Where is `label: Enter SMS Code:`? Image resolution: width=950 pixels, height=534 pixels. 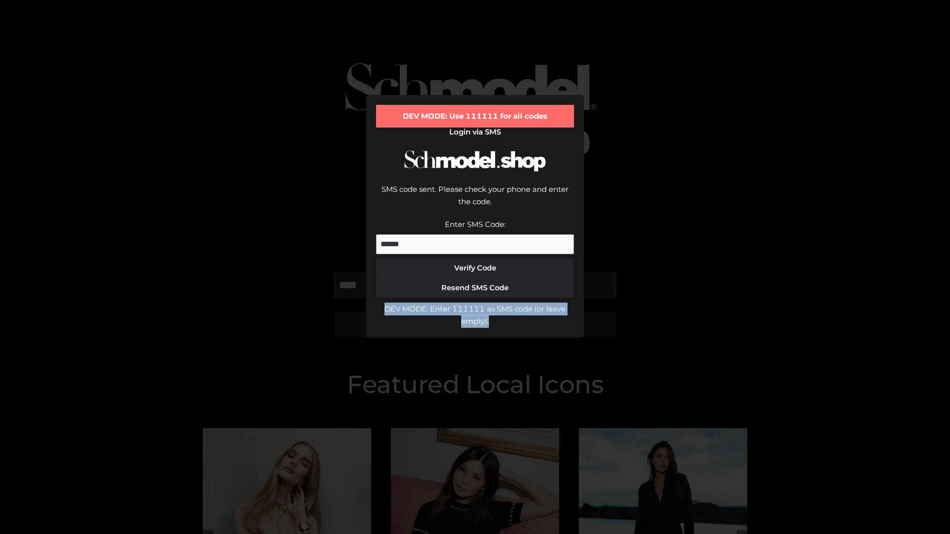
label: Enter SMS Code: is located at coordinates (475, 224).